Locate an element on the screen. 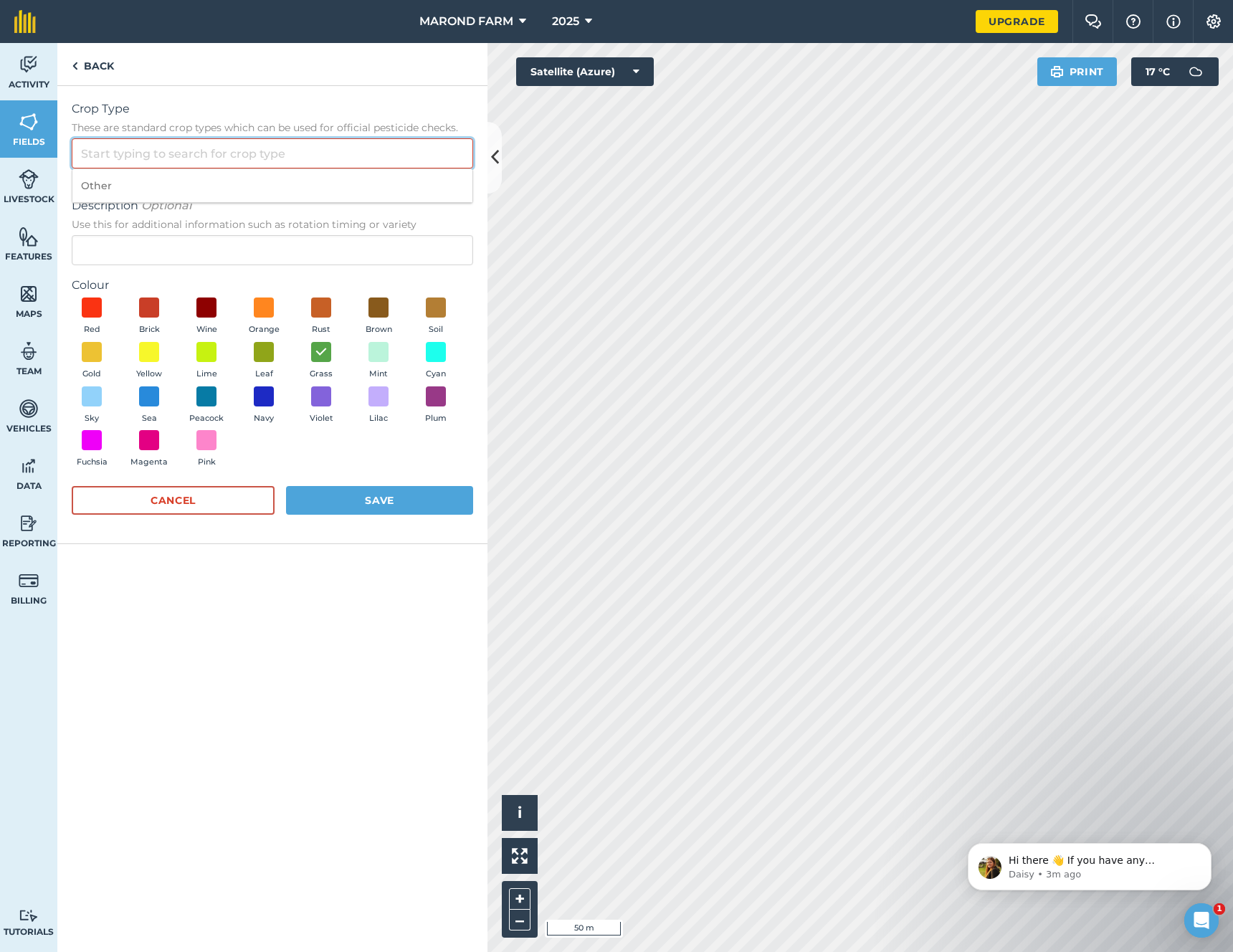  span: Yellow is located at coordinates (149, 374).